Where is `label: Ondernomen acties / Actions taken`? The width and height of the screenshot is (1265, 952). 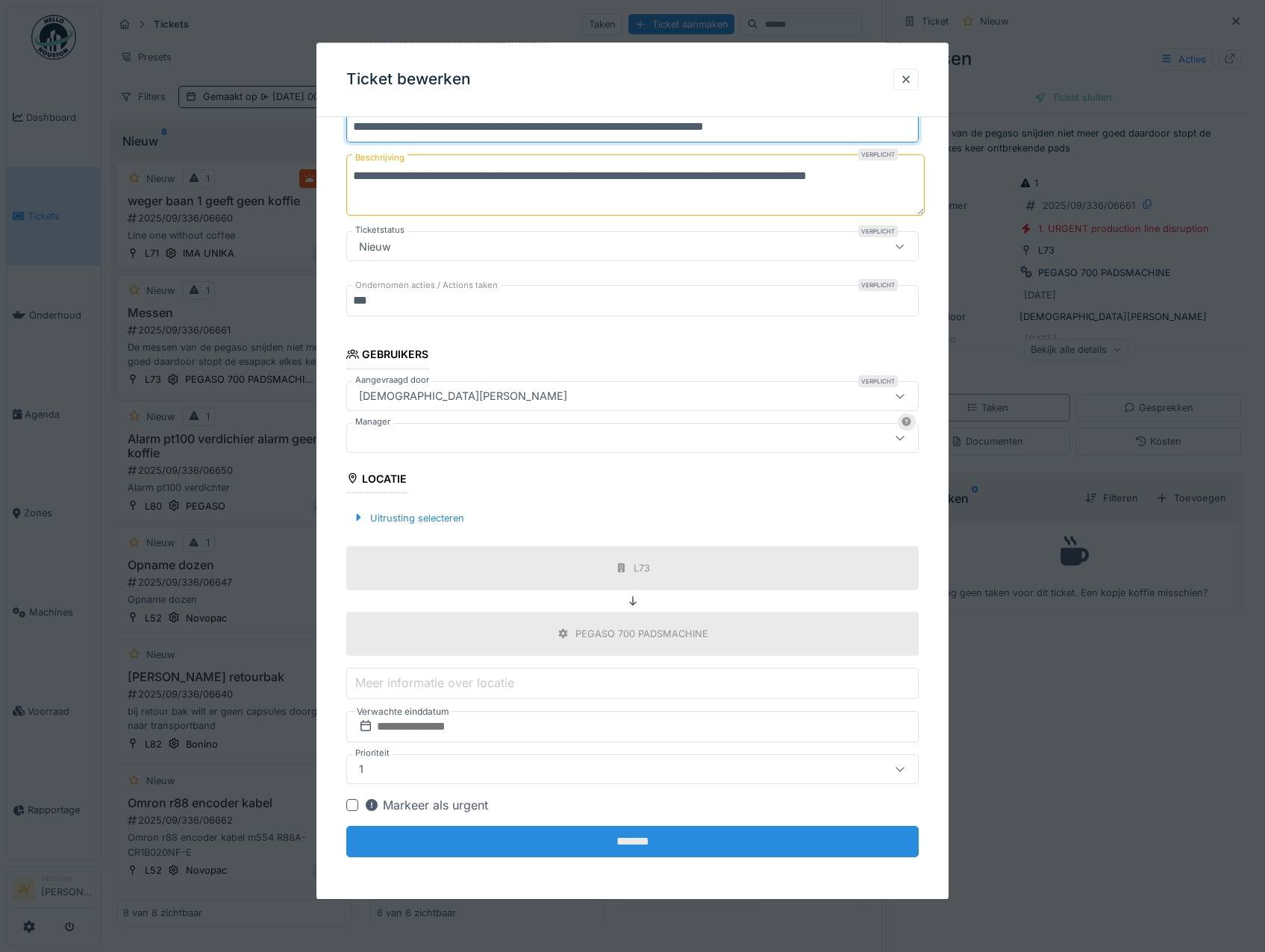 label: Ondernomen acties / Actions taken is located at coordinates (426, 286).